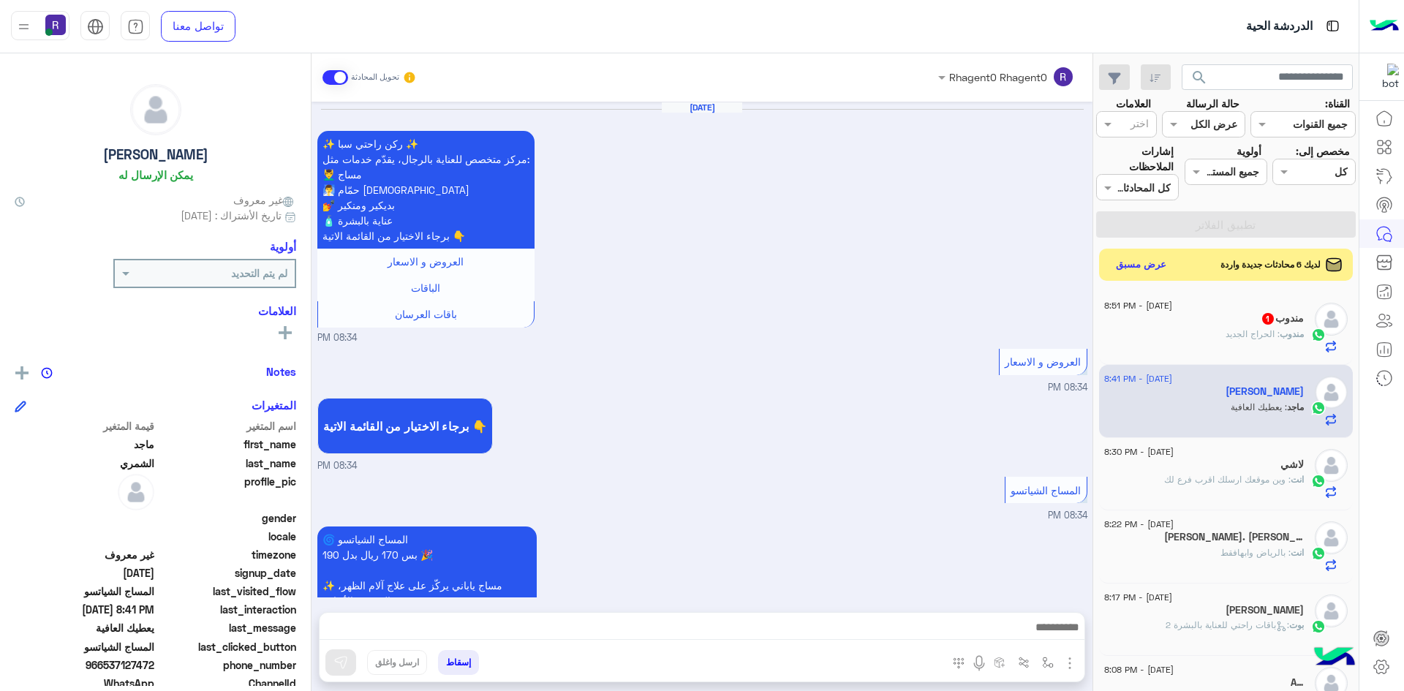  Describe the element at coordinates (273, 405) in the screenshot. I see `h6: المتغيرات` at that location.